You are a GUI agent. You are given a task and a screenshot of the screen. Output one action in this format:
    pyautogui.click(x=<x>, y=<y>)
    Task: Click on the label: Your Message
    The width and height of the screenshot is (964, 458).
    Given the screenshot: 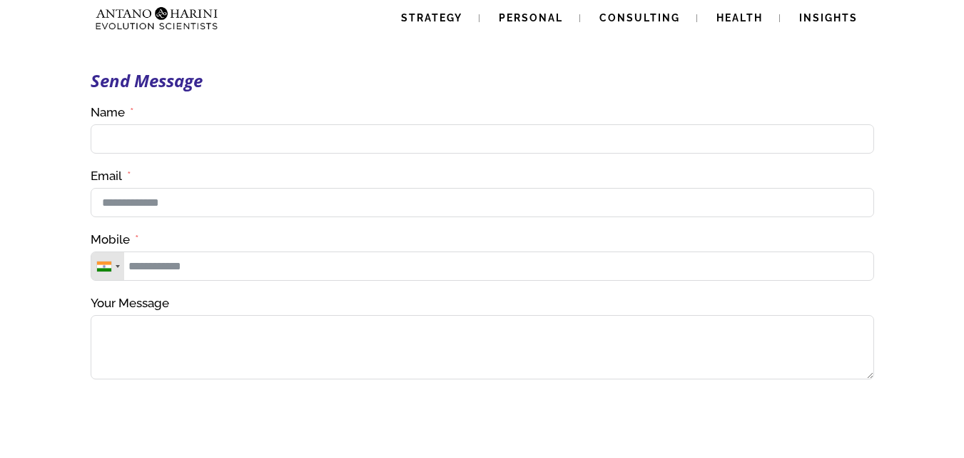 What is the action you would take?
    pyautogui.click(x=130, y=303)
    